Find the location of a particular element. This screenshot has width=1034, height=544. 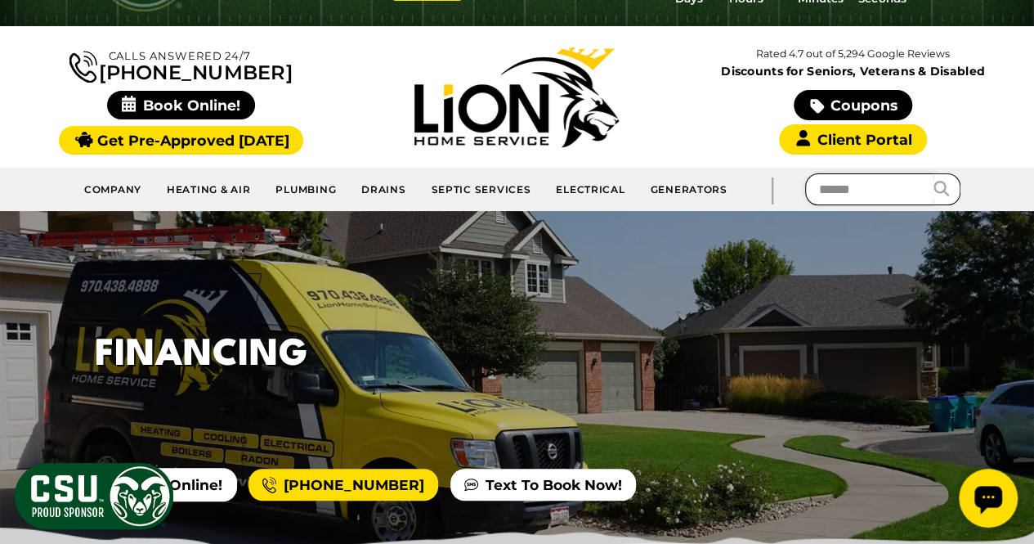

a: Electrical is located at coordinates (590, 189).